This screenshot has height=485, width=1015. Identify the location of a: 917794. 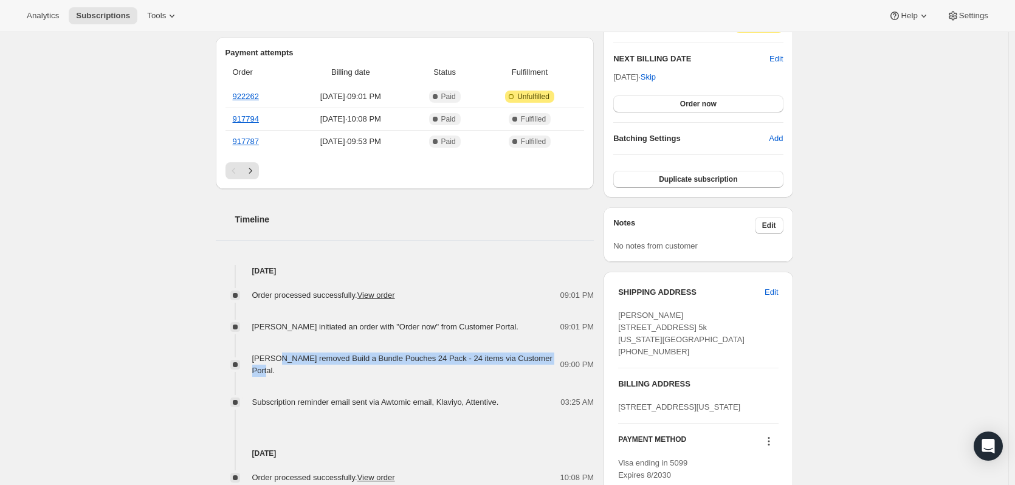
(246, 119).